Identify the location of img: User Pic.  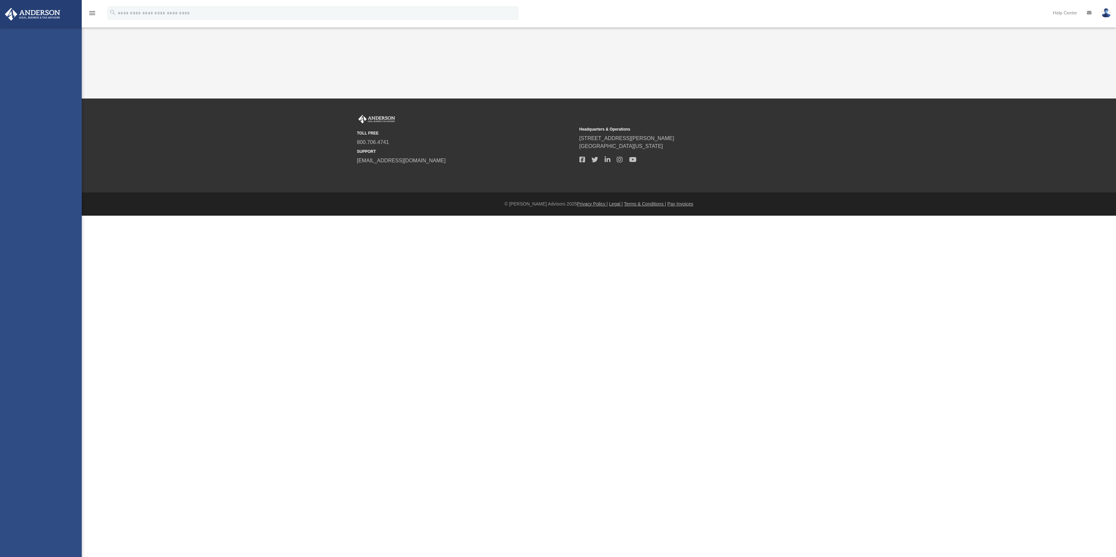
(1107, 13).